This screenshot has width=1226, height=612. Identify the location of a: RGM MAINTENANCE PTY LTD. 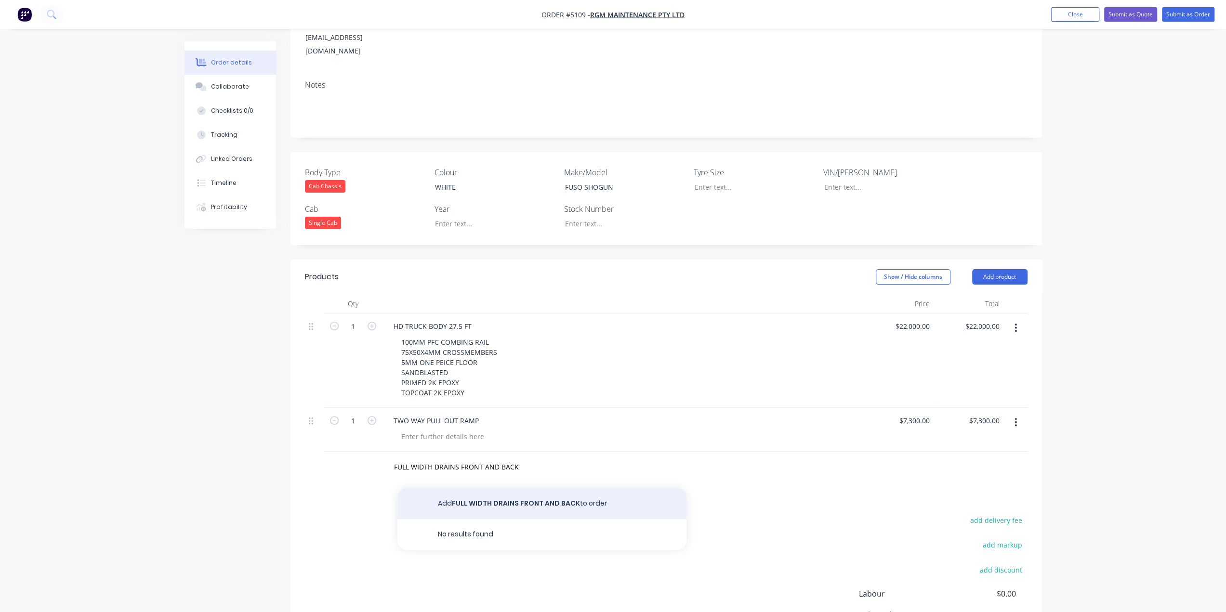
(637, 14).